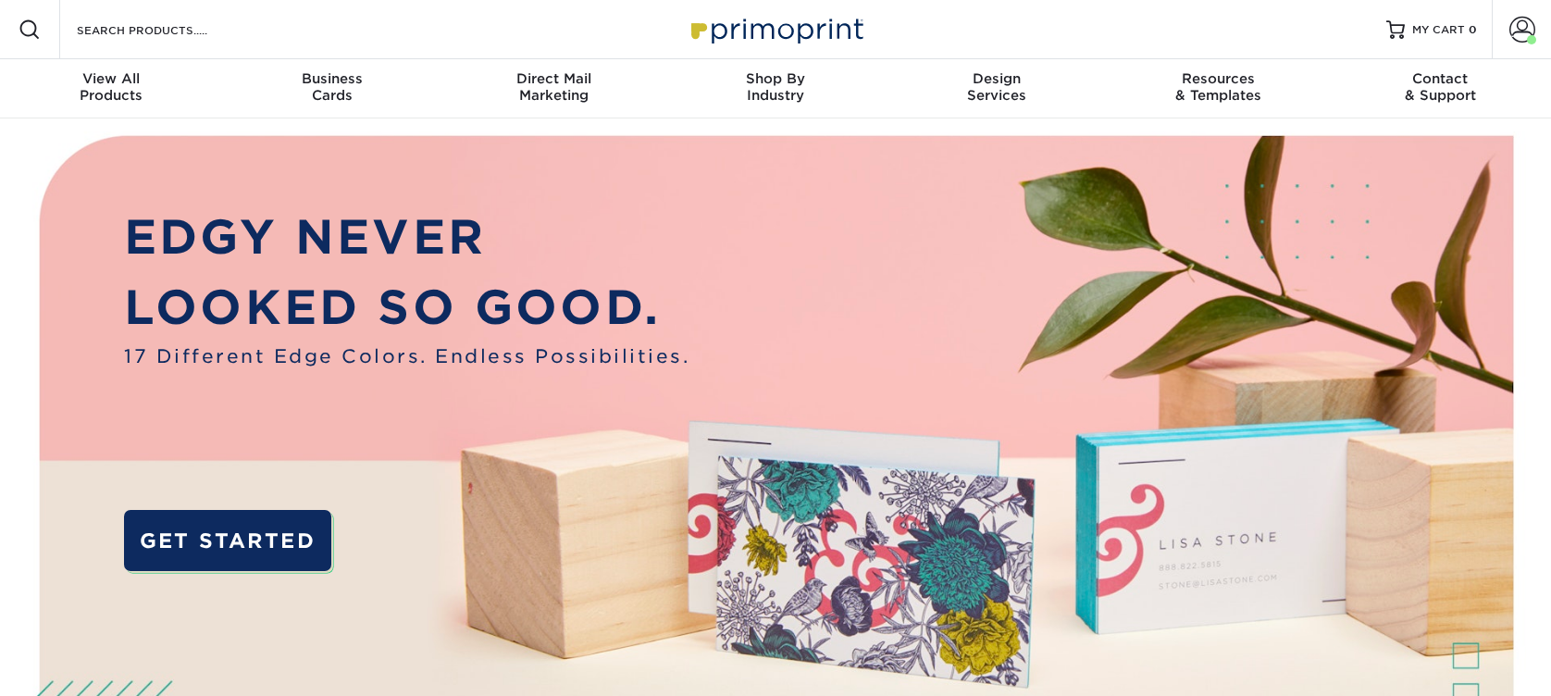 This screenshot has height=696, width=1551. Describe the element at coordinates (774, 79) in the screenshot. I see `span: Shop By` at that location.